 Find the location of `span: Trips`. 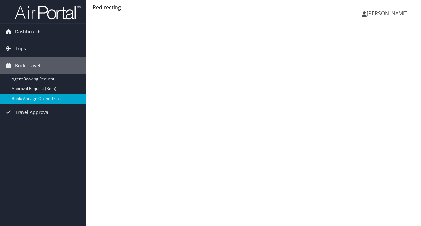

span: Trips is located at coordinates (21, 49).